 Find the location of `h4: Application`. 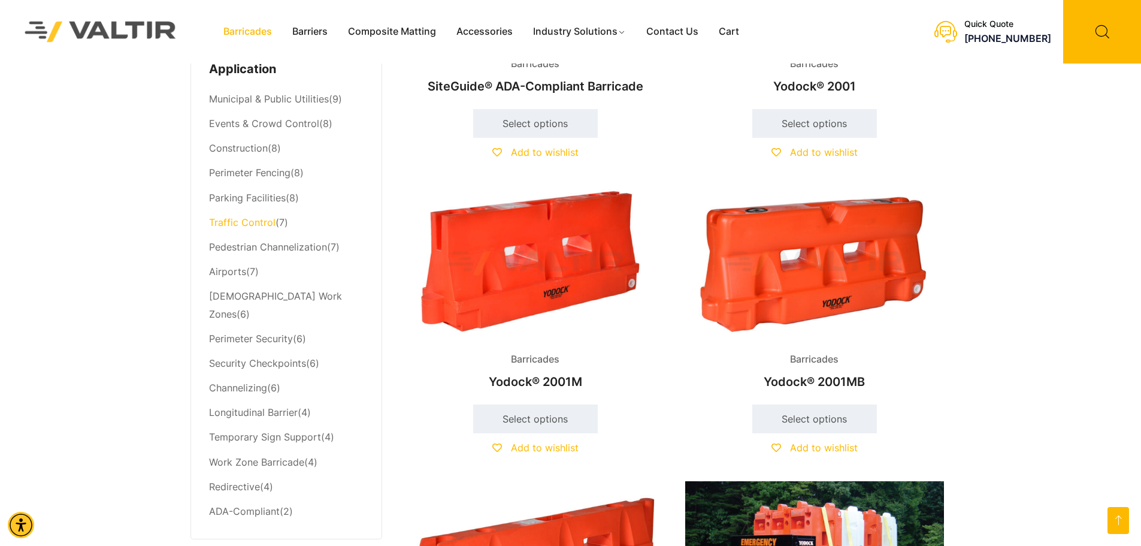

h4: Application is located at coordinates (286, 69).